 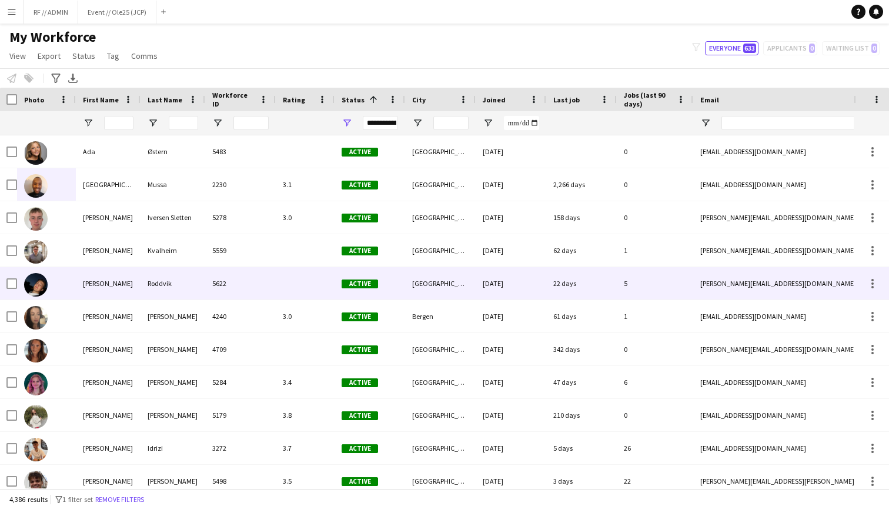 I want to click on img: Adrian Iversen Sletten, so click(x=36, y=219).